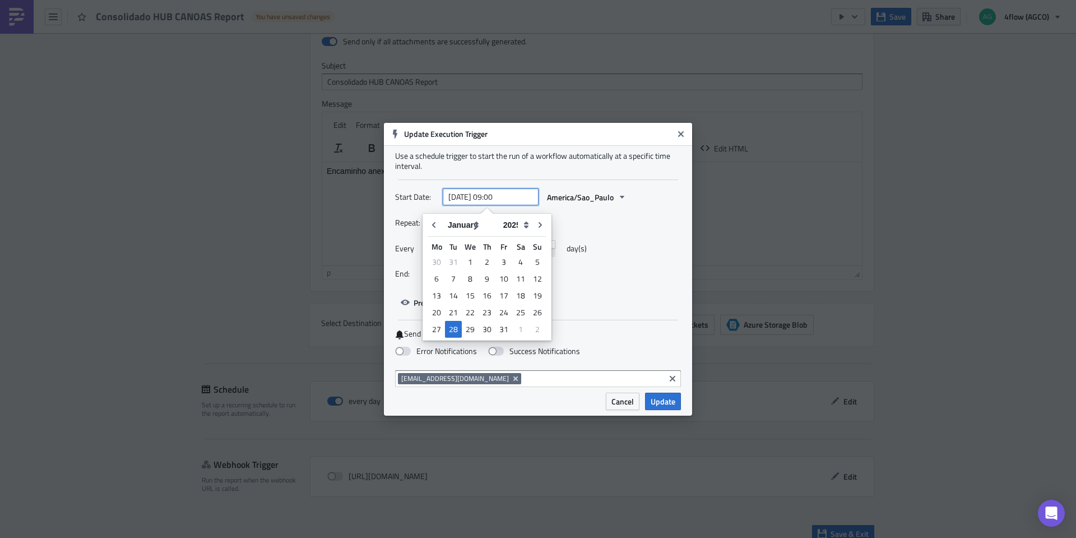 The image size is (1076, 538). What do you see at coordinates (487, 262) in the screenshot?
I see `div: Thu Jan 02 2025` at bounding box center [487, 262].